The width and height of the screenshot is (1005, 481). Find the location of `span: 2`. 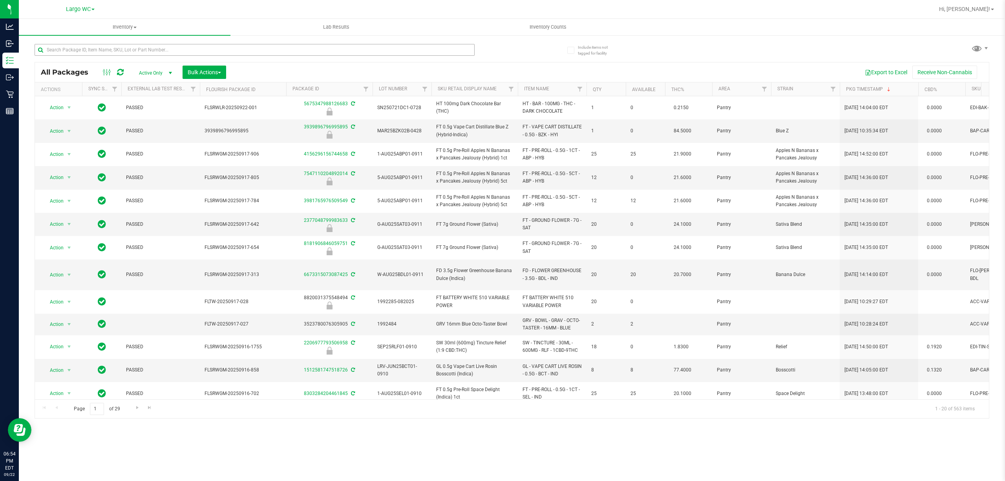

span: 2 is located at coordinates (646, 324).